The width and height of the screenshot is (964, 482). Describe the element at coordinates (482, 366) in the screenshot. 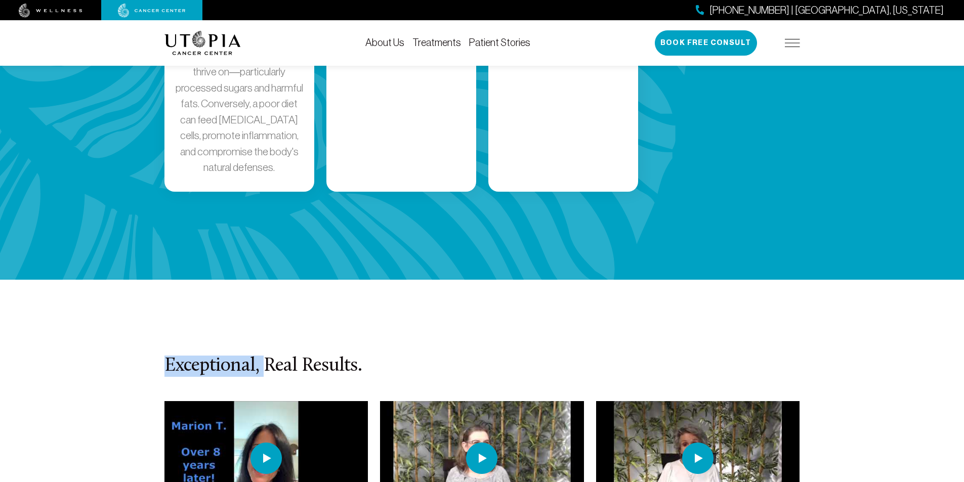

I see `h3: Exceptional, Real Results.` at that location.